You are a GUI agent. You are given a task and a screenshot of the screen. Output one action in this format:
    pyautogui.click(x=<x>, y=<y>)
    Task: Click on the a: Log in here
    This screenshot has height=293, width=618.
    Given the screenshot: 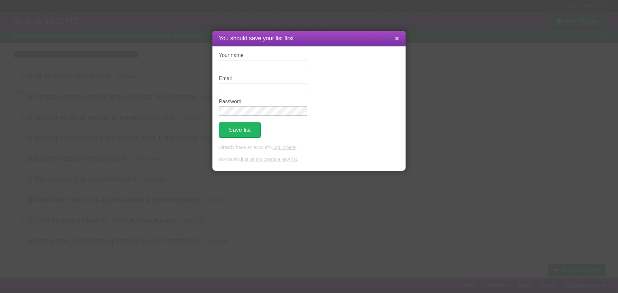 What is the action you would take?
    pyautogui.click(x=284, y=147)
    